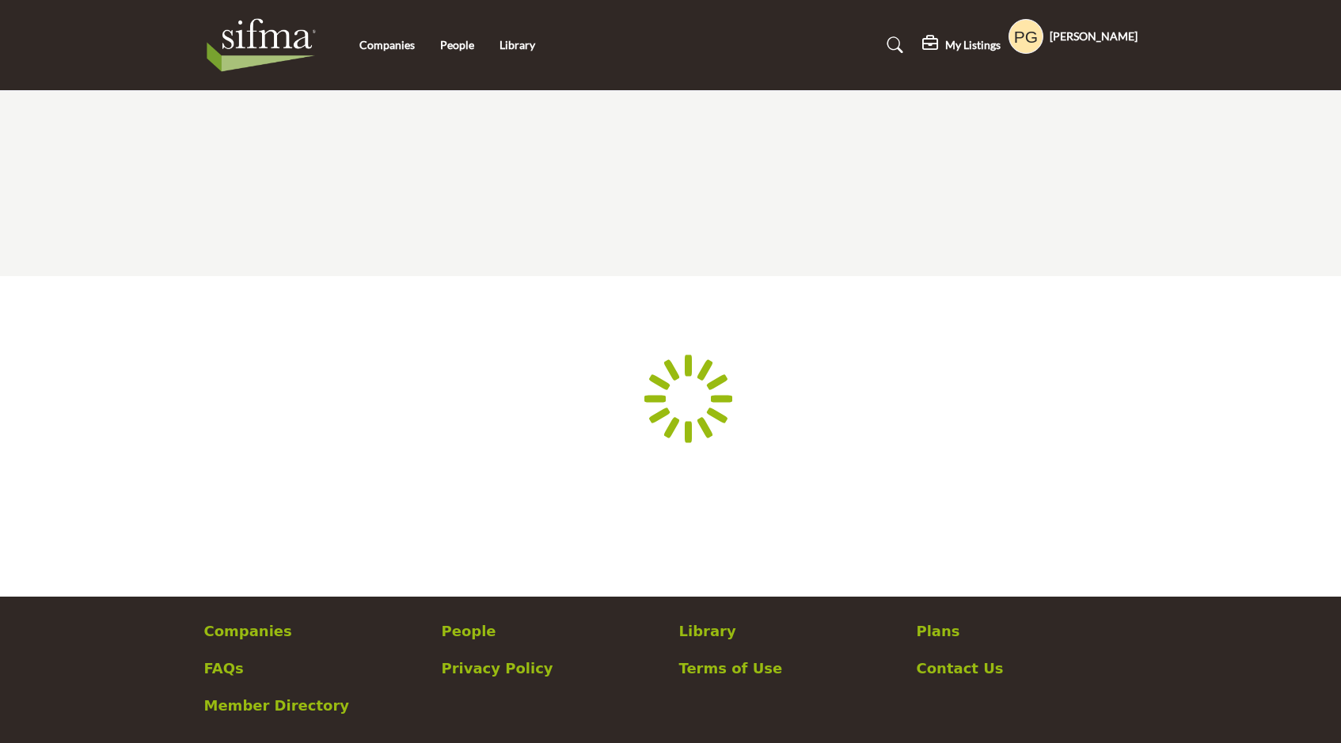 The width and height of the screenshot is (1341, 743). I want to click on p: Contact Us, so click(1027, 668).